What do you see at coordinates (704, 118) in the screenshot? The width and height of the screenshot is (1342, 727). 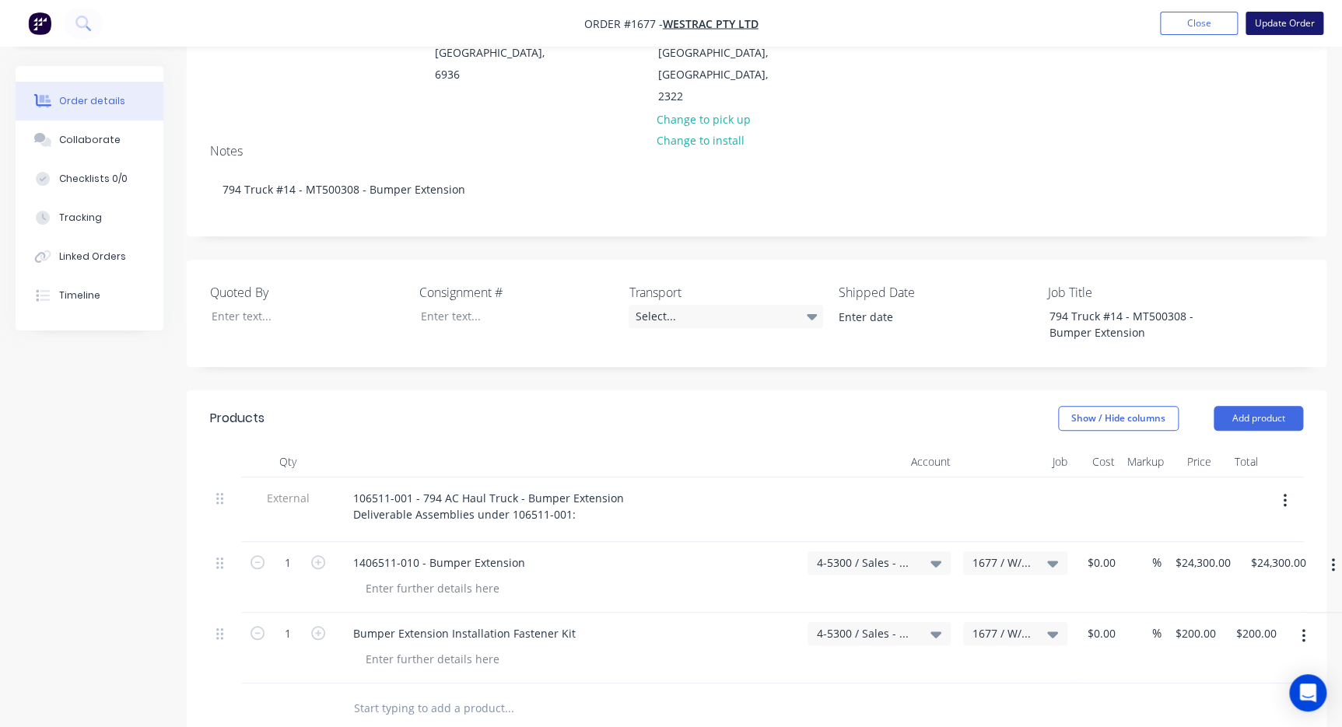 I see `button: Change to pick up` at bounding box center [704, 118].